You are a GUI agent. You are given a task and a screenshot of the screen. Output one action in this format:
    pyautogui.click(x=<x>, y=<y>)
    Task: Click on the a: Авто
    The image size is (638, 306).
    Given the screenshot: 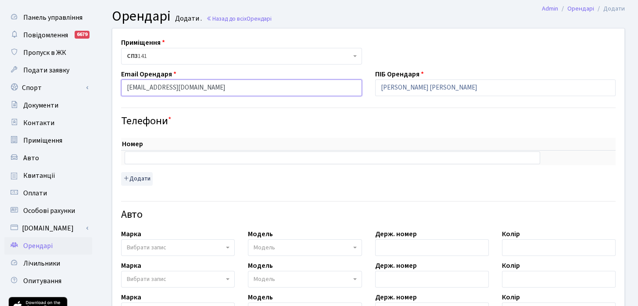 What is the action you would take?
    pyautogui.click(x=48, y=158)
    